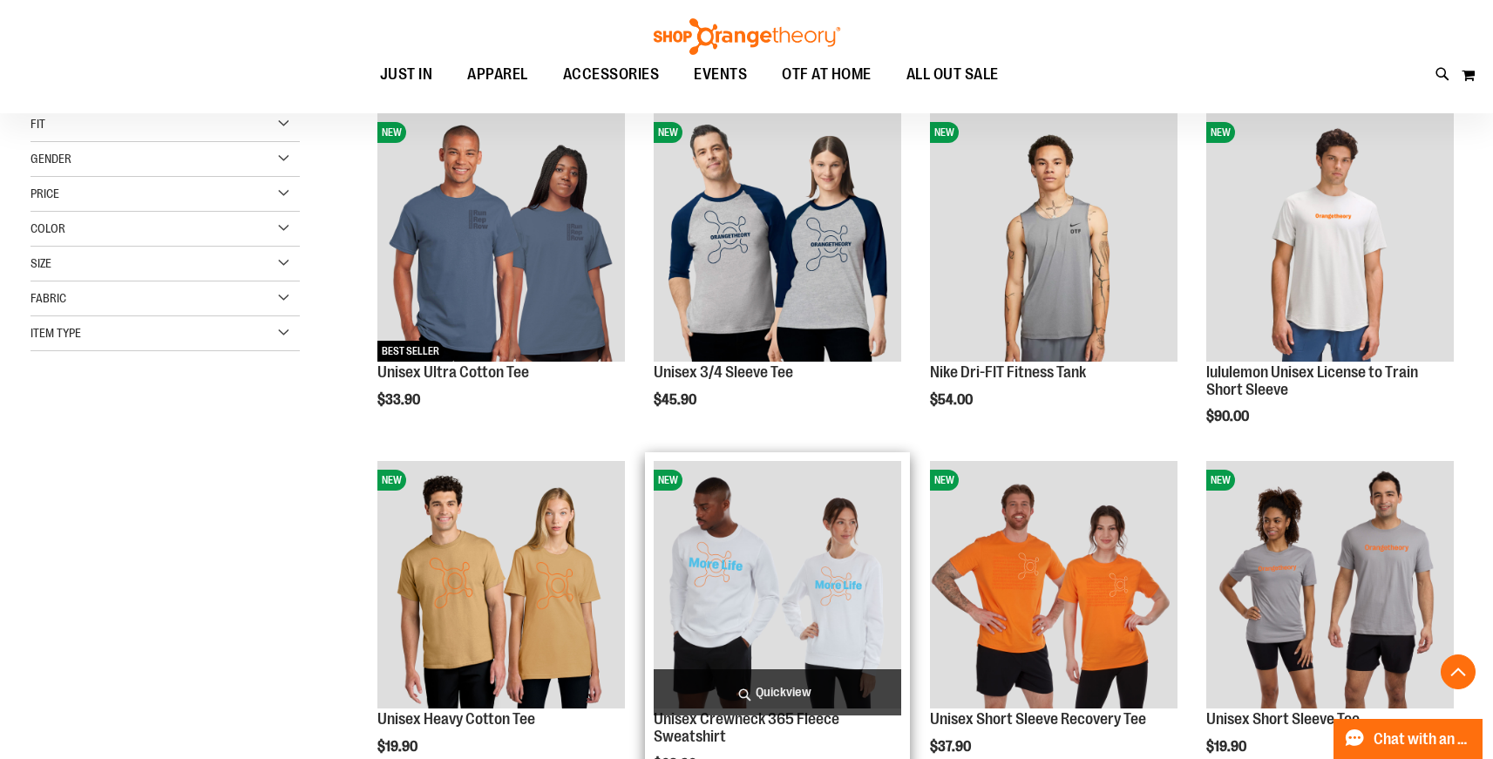 This screenshot has height=759, width=1493. What do you see at coordinates (1229, 417) in the screenshot?
I see `span: $90.00` at bounding box center [1229, 417].